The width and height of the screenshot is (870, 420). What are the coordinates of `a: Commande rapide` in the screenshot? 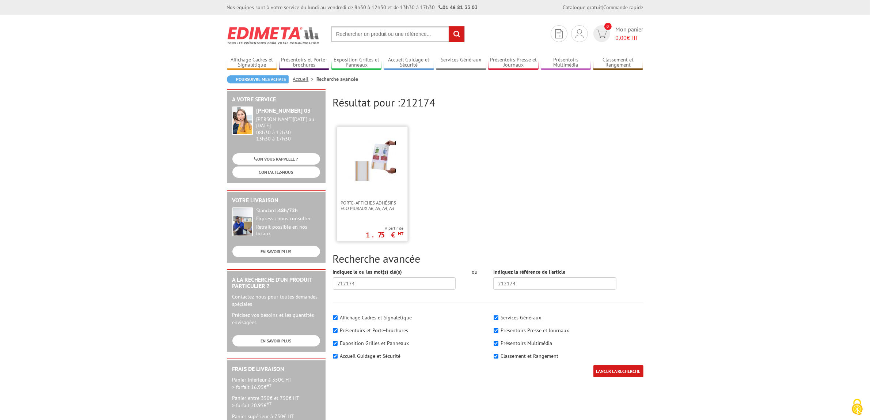 It's located at (623, 7).